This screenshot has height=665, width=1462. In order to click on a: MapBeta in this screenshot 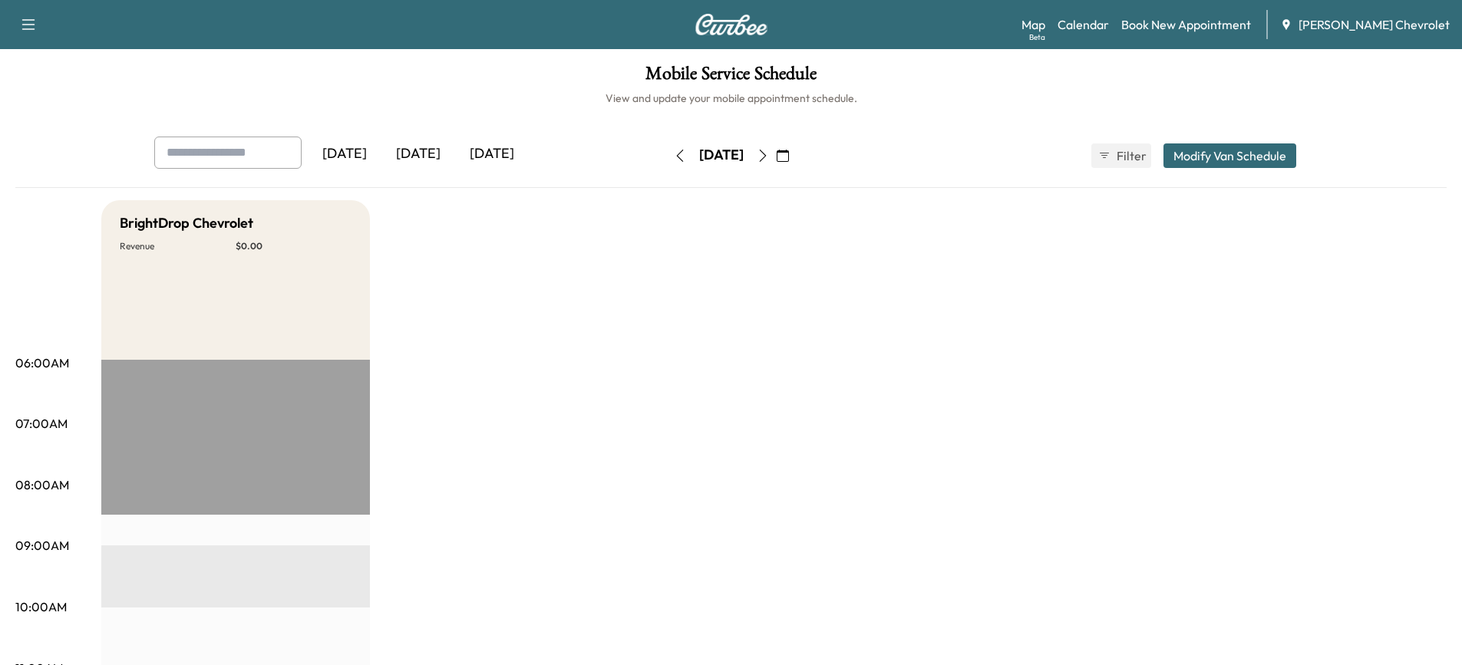, I will do `click(1033, 25)`.